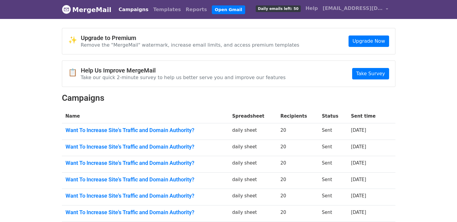 This screenshot has width=457, height=222. Describe the element at coordinates (190, 38) in the screenshot. I see `h4: Upgrade to Premium` at that location.